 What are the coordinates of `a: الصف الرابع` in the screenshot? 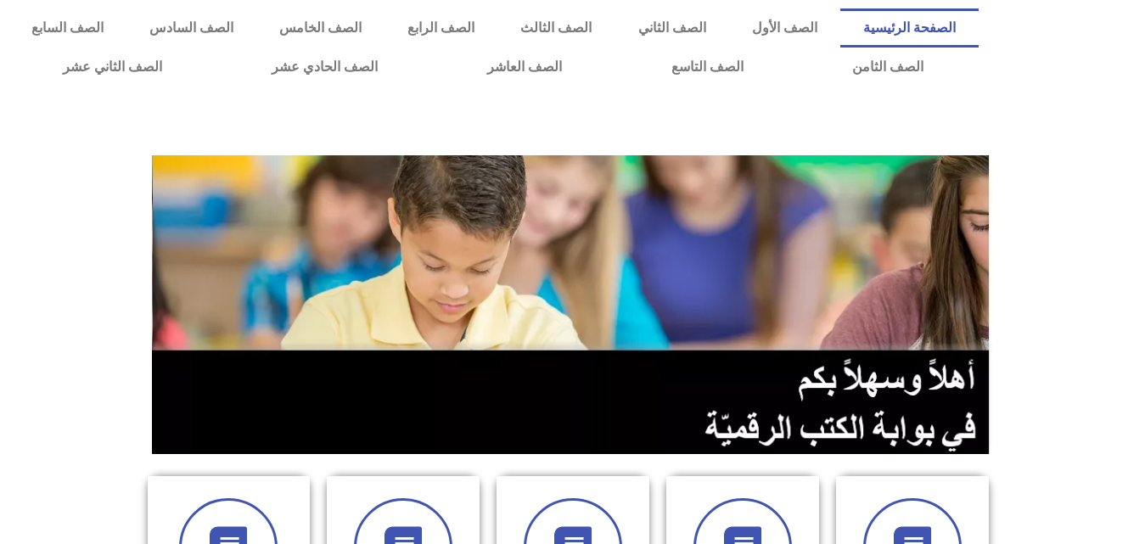 It's located at (441, 28).